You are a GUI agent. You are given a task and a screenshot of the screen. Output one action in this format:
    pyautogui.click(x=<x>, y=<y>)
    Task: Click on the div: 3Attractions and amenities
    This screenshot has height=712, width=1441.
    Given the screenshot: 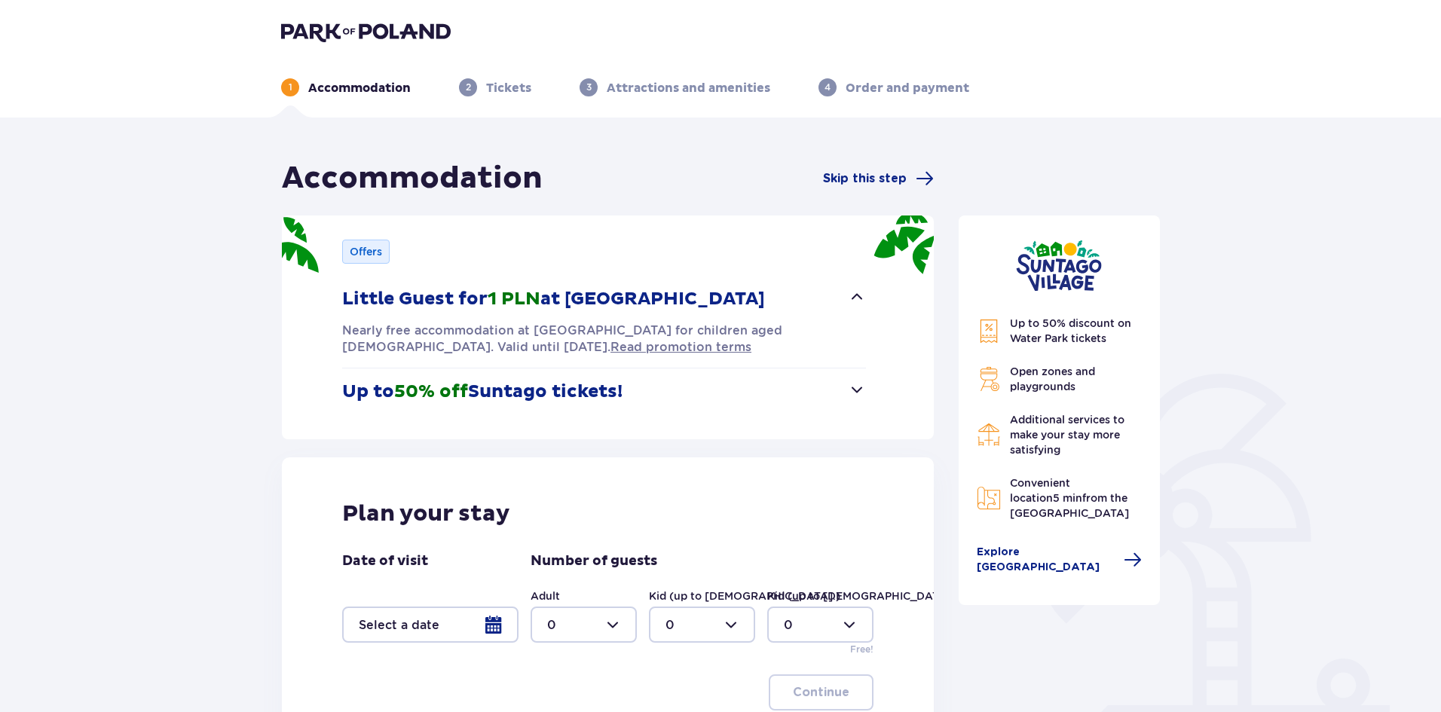 What is the action you would take?
    pyautogui.click(x=675, y=87)
    